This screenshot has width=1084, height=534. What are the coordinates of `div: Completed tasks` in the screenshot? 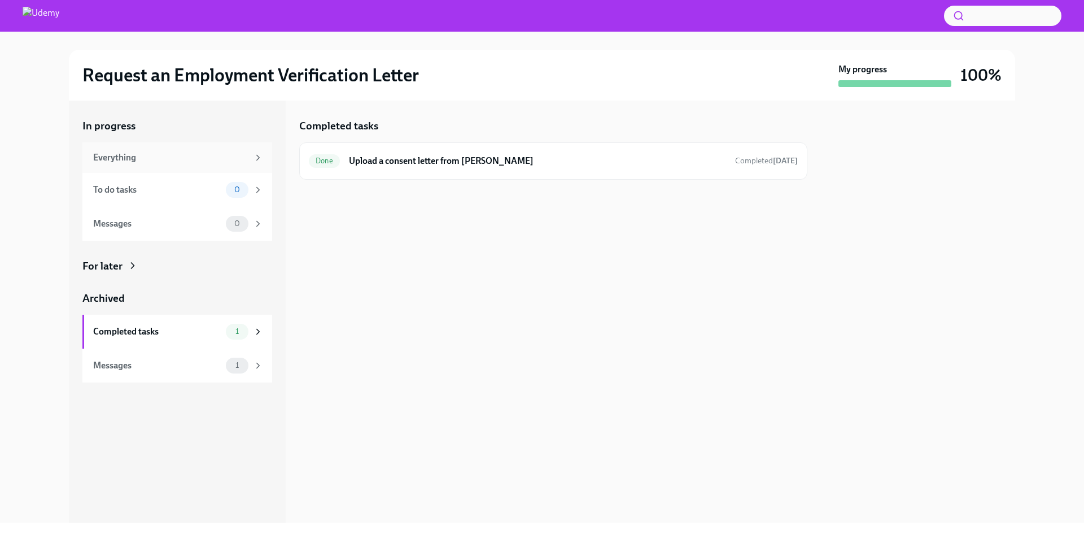 It's located at (157, 331).